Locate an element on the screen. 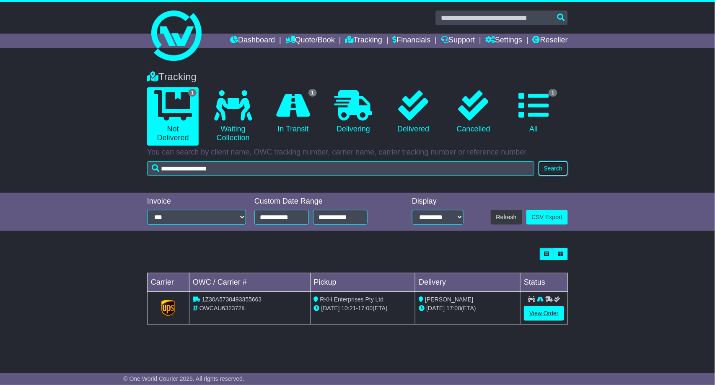 Image resolution: width=715 pixels, height=385 pixels. a: Waiting Collection is located at coordinates (233, 116).